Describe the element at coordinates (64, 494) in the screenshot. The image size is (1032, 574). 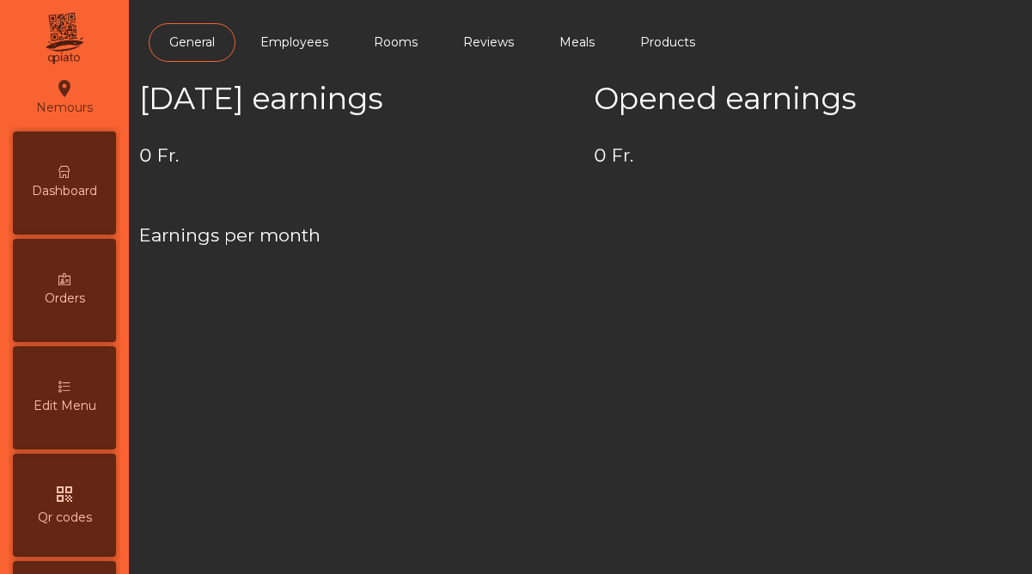
I see `i: qr_code` at that location.